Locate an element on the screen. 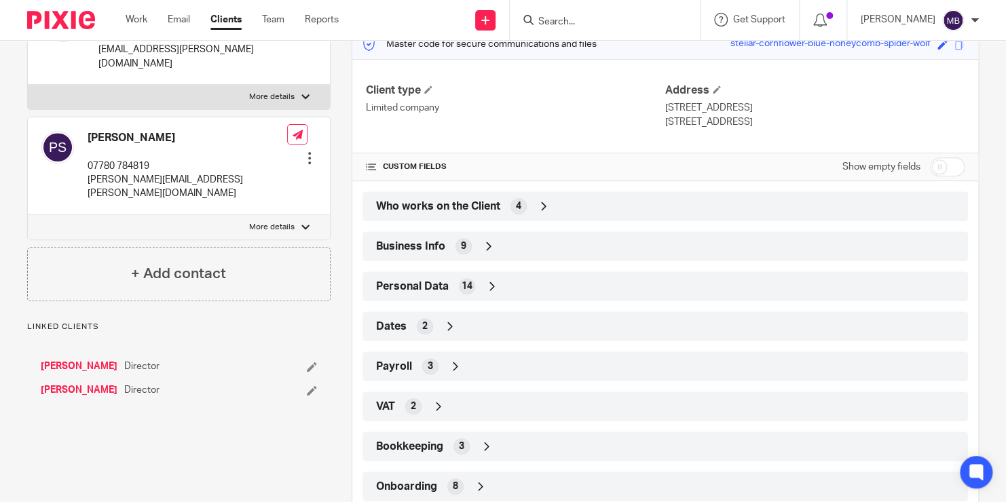  a: Reports is located at coordinates (322, 20).